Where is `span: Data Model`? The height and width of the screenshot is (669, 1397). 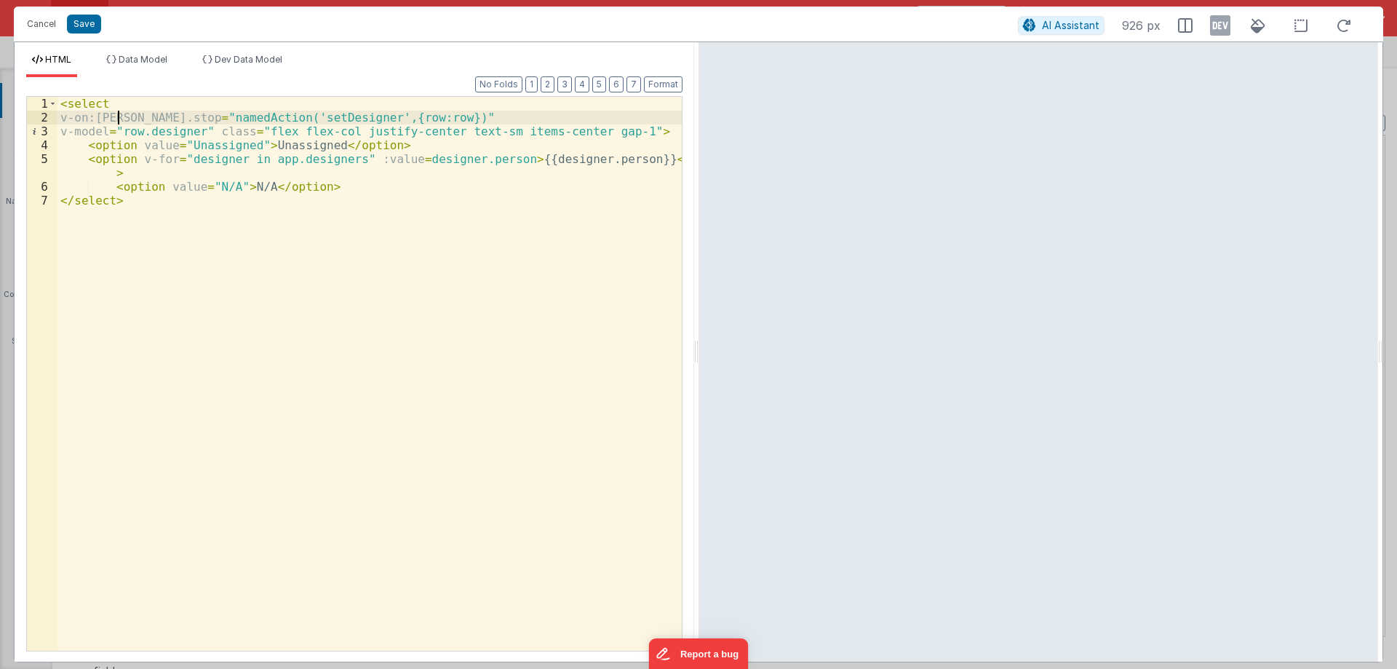
span: Data Model is located at coordinates (143, 59).